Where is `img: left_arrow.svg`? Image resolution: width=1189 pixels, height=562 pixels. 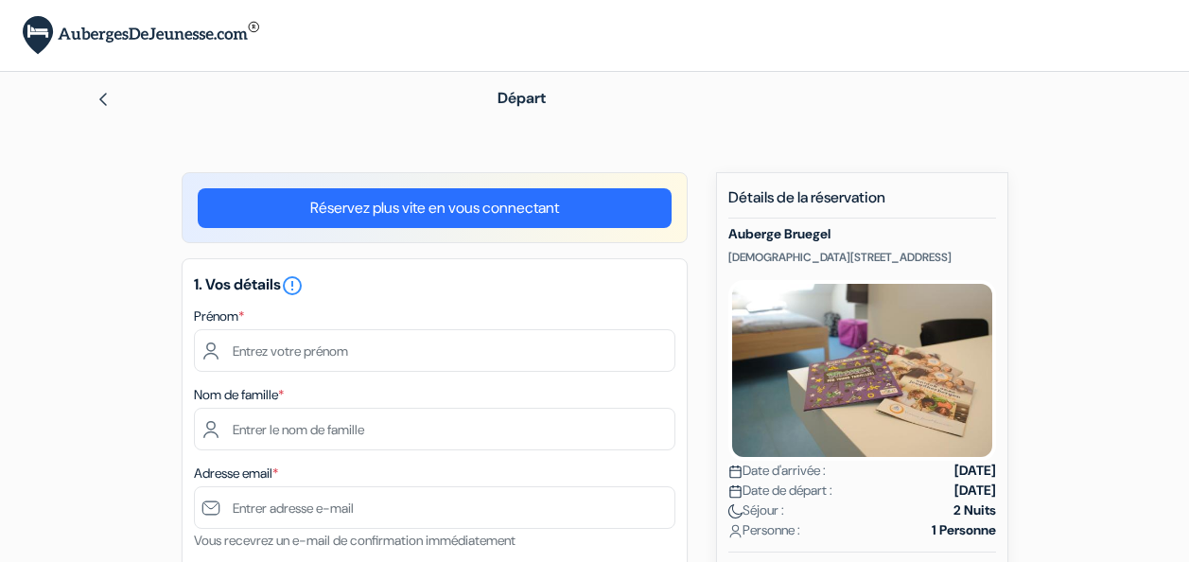 img: left_arrow.svg is located at coordinates (103, 99).